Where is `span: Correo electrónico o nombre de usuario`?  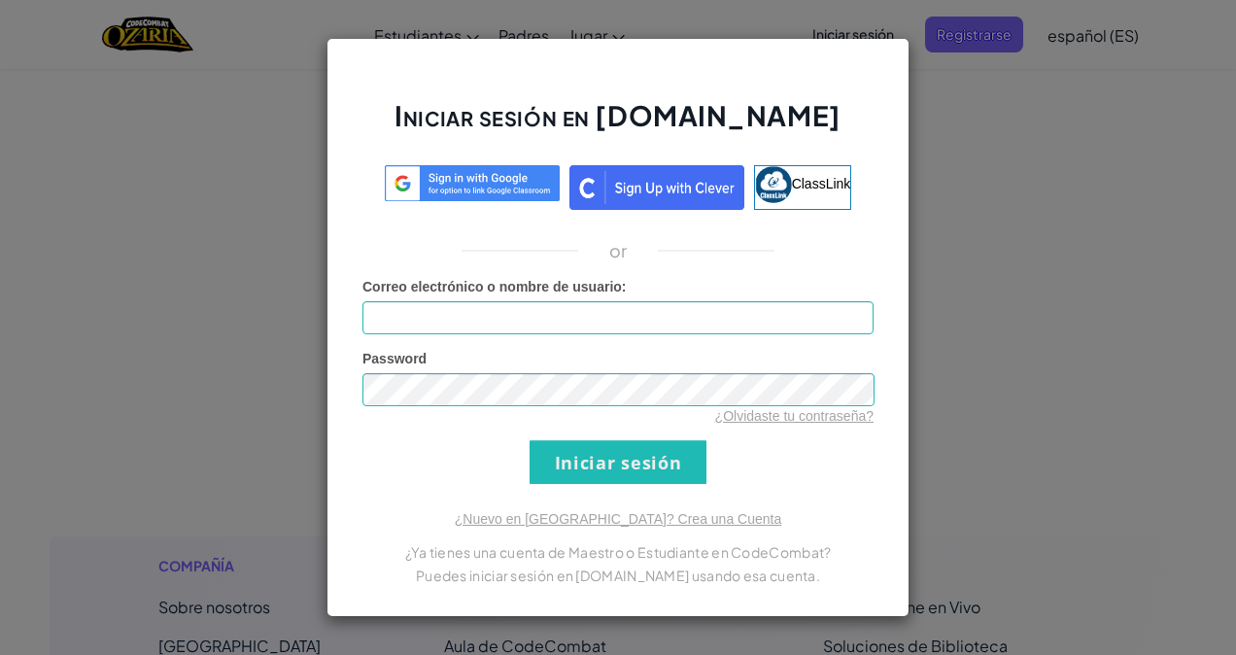 span: Correo electrónico o nombre de usuario is located at coordinates (492, 287).